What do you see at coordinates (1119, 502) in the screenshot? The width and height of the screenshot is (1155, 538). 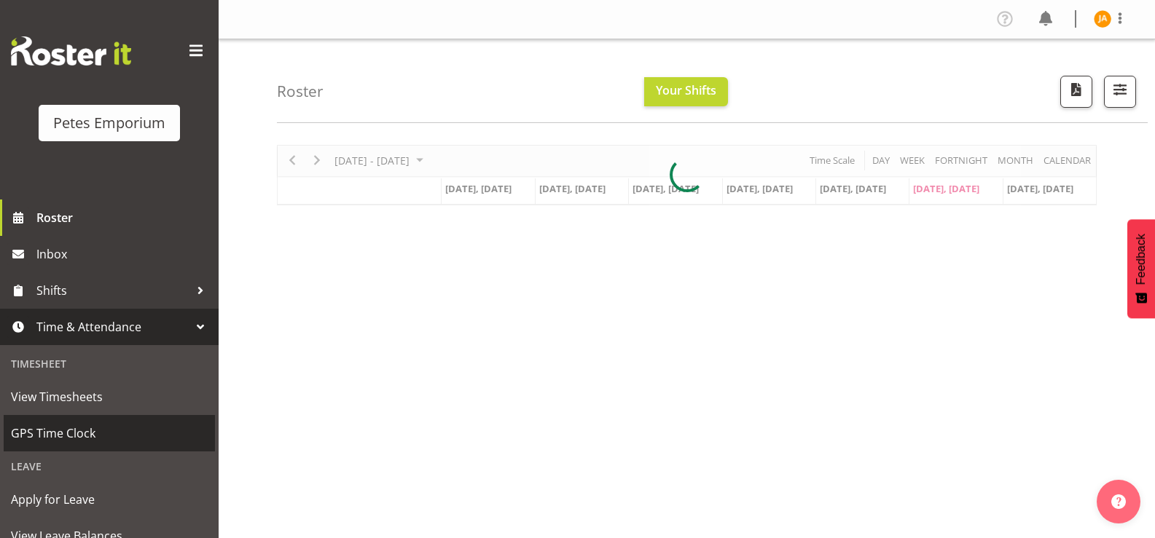 I see `img: help-xxl-2.png` at bounding box center [1119, 502].